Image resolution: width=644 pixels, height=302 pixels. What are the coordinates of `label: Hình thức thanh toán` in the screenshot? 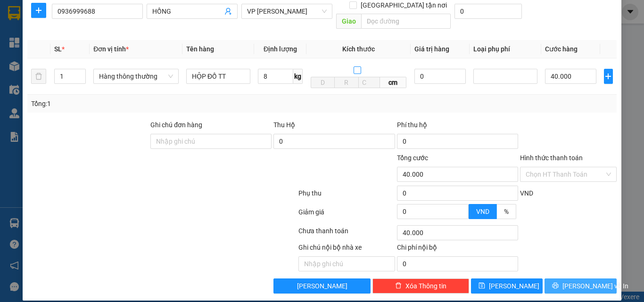 It's located at (551, 158).